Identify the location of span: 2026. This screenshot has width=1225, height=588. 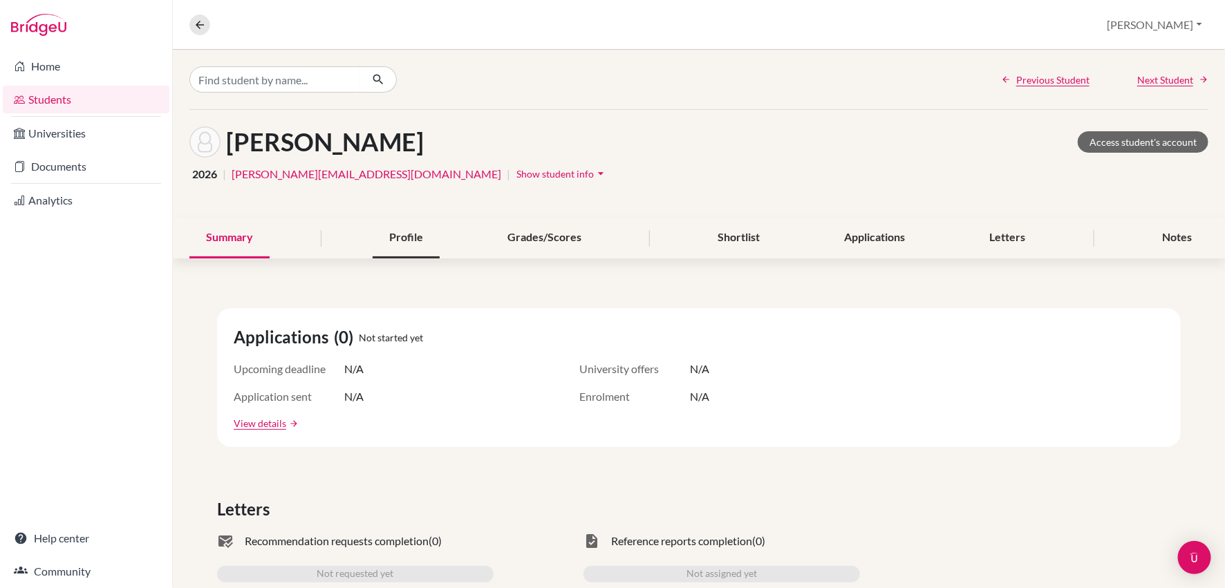
(205, 174).